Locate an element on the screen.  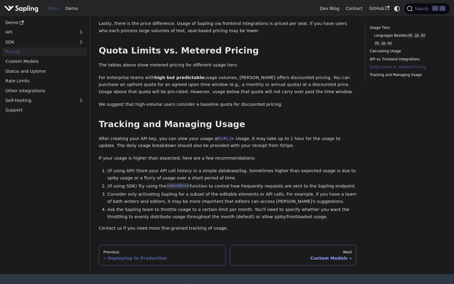
h2: Quota Limits vs. Metered Pricing is located at coordinates (228, 51).